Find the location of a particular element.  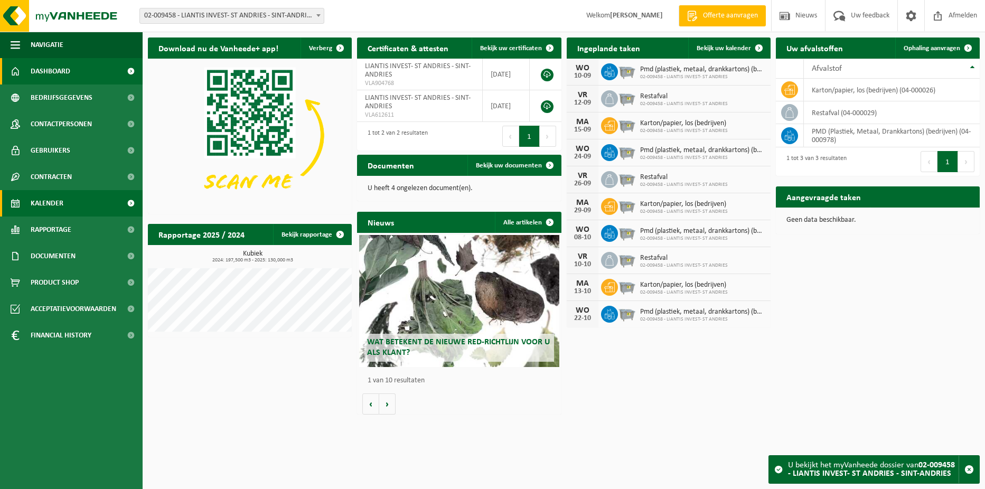

div: 1 tot 2 van 2 resultaten is located at coordinates (395, 136).